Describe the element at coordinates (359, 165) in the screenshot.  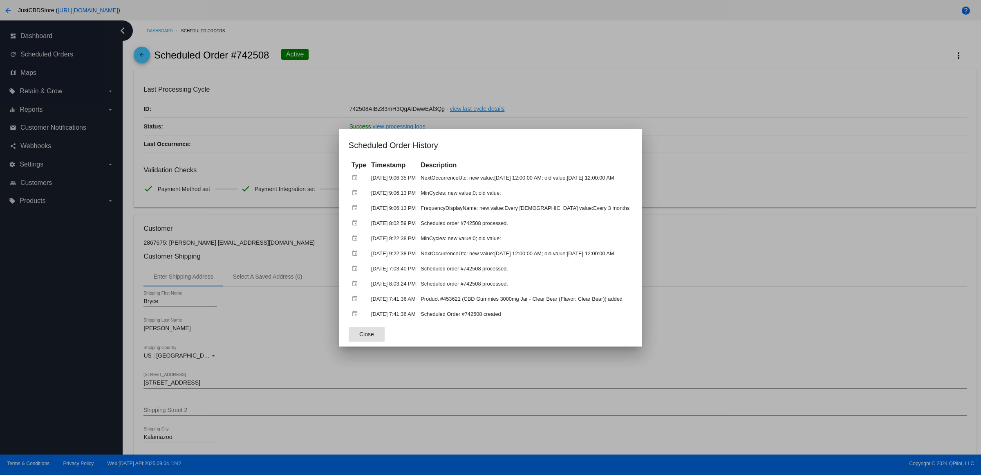
I see `th: Type` at that location.